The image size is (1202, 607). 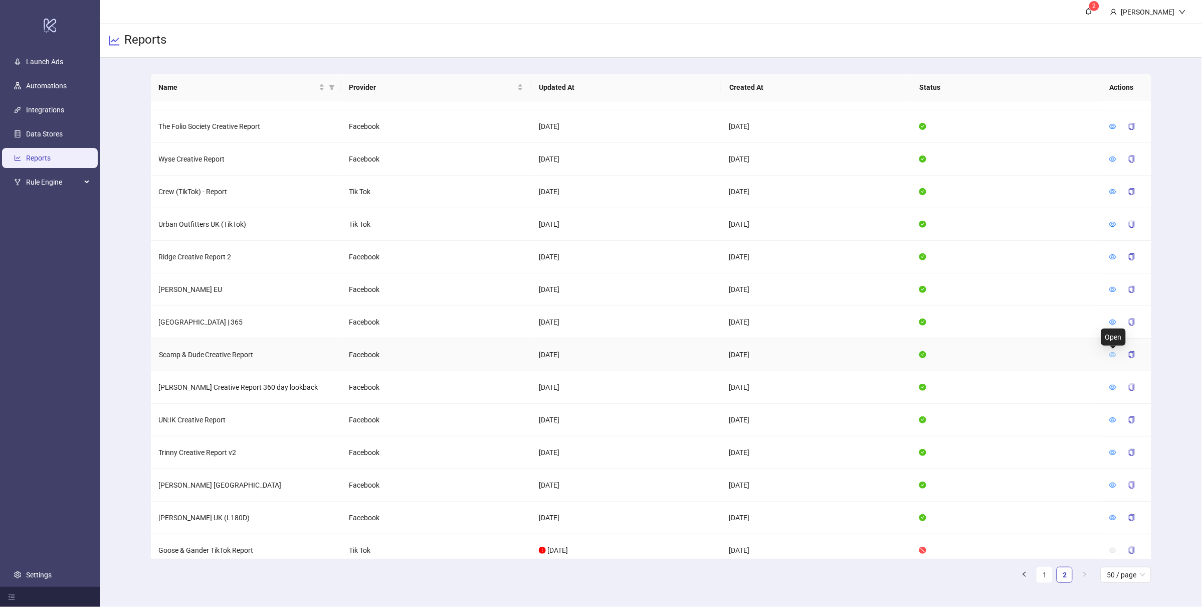 I want to click on th: Created At, so click(x=817, y=87).